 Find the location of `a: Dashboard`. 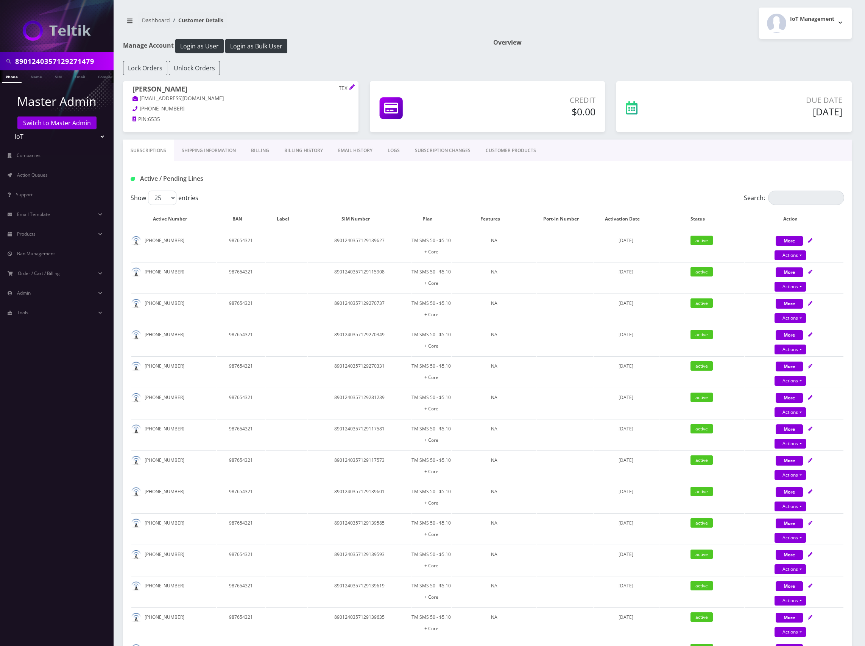

a: Dashboard is located at coordinates (156, 20).